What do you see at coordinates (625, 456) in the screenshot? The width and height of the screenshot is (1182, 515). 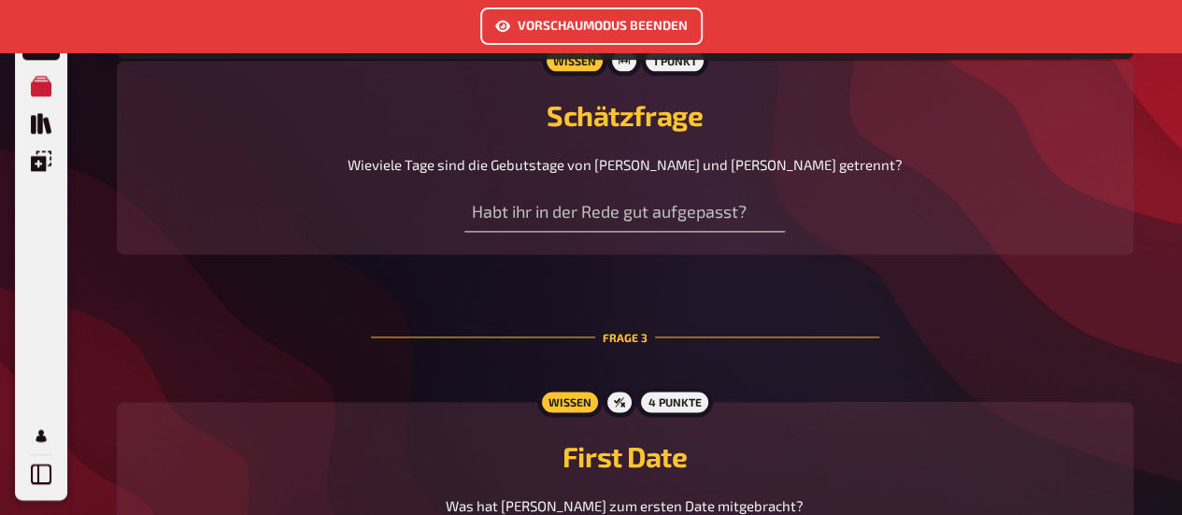 I see `h2: First Date` at bounding box center [625, 456].